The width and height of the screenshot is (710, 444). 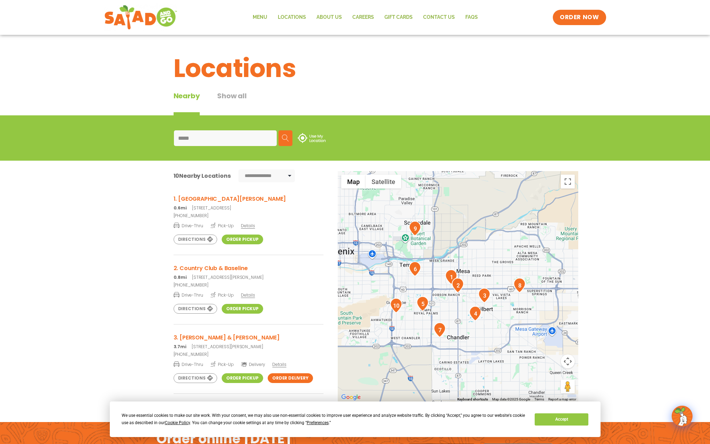 I want to click on button: Toggle fullscreen view, so click(x=568, y=182).